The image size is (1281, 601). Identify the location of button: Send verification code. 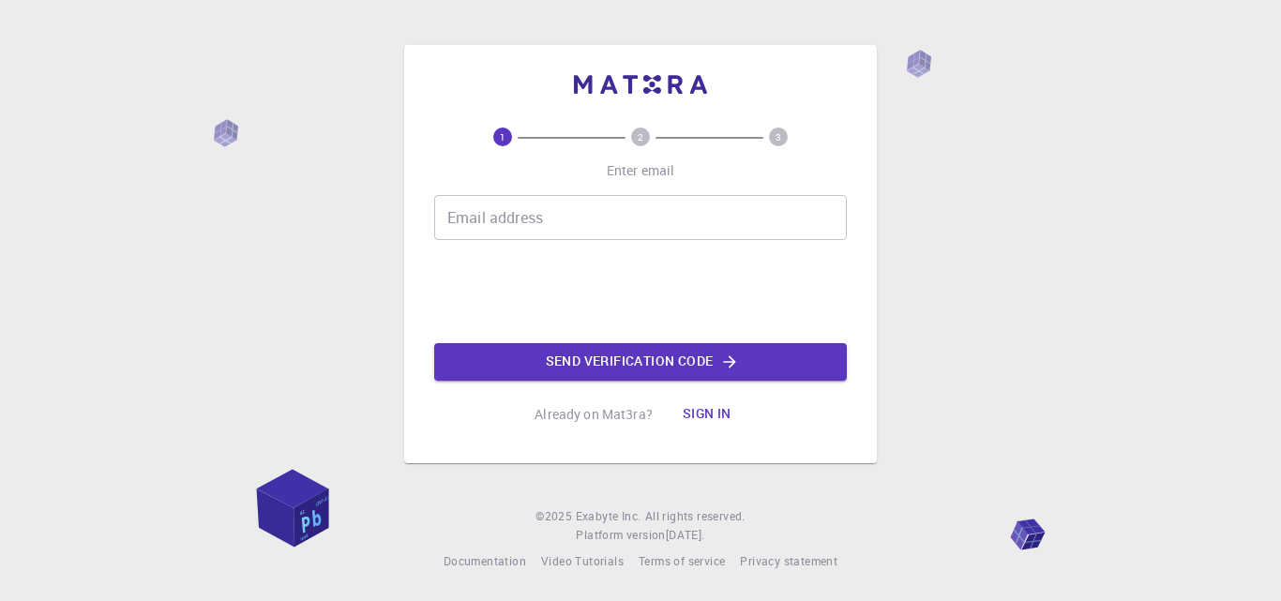
(640, 362).